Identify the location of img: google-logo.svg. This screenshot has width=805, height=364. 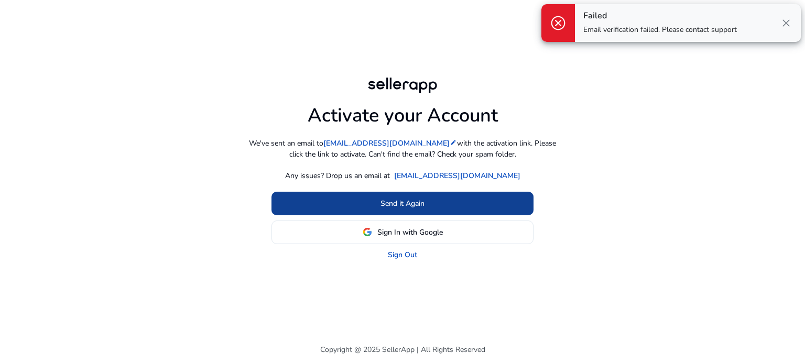
(368, 232).